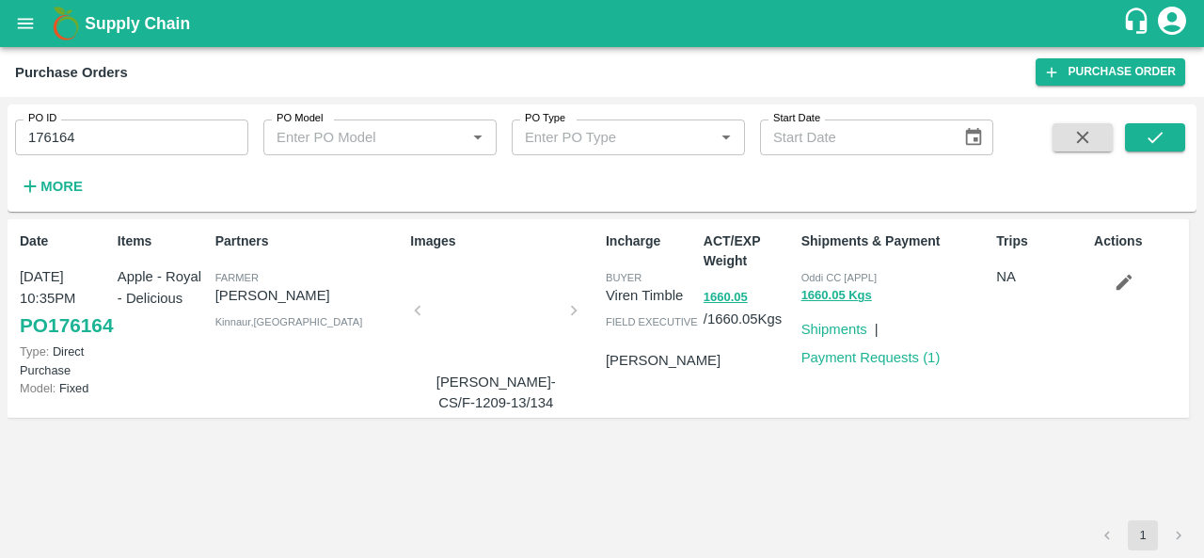  Describe the element at coordinates (837, 295) in the screenshot. I see `button: 1660.05 Kgs` at that location.